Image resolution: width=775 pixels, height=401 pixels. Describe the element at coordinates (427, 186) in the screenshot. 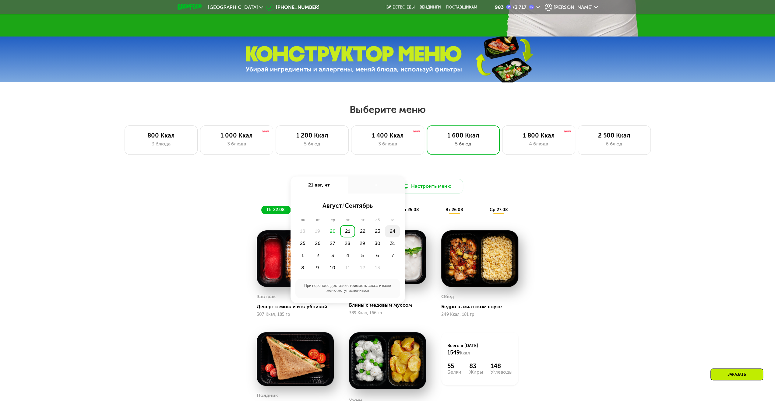

I see `button: Настроить меню` at that location.